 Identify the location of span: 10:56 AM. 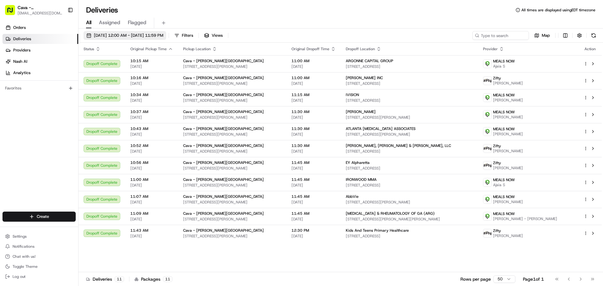
(152, 163).